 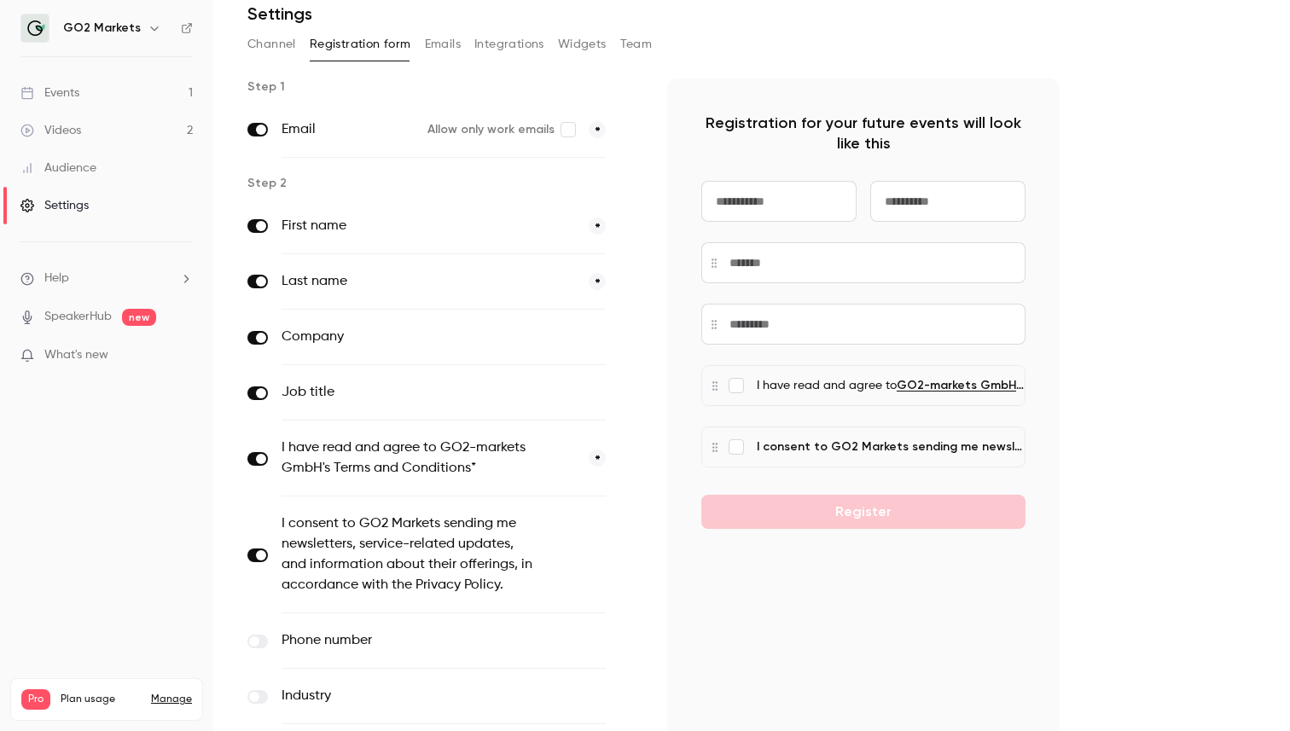 What do you see at coordinates (891, 386) in the screenshot?
I see `p: I have read and agree to *` at bounding box center [891, 386].